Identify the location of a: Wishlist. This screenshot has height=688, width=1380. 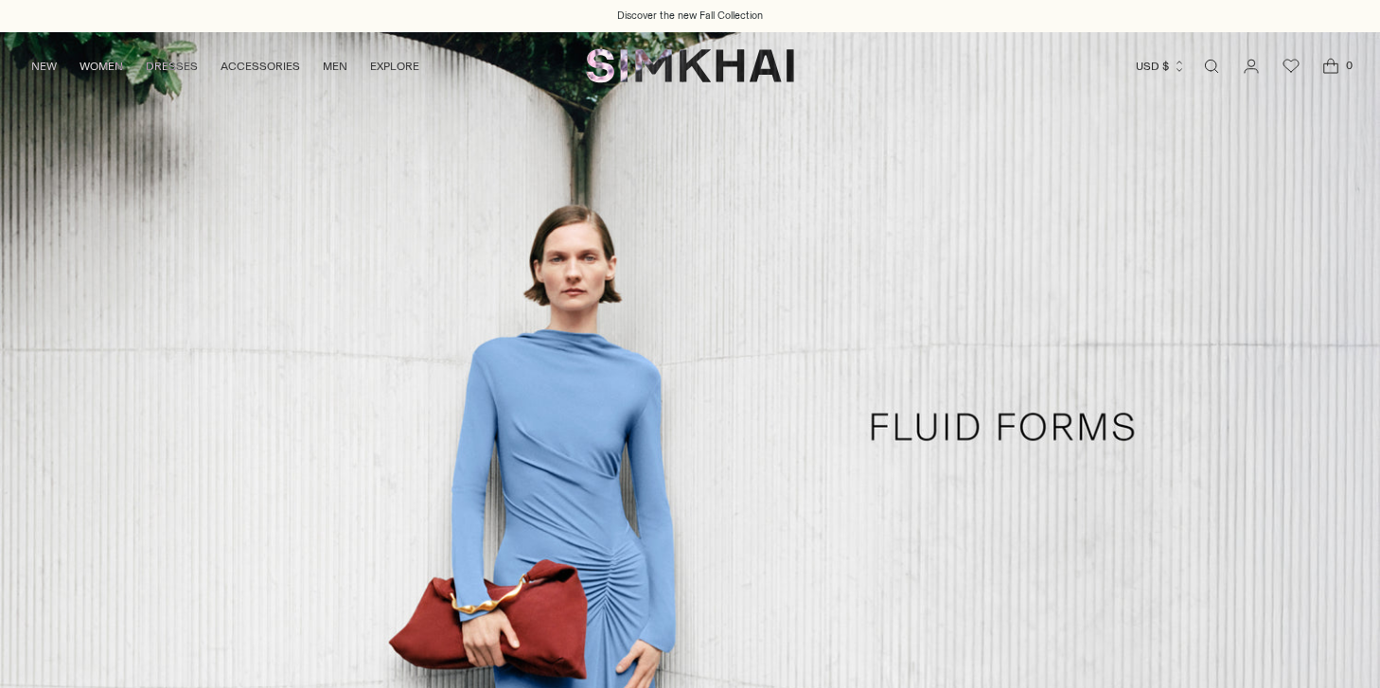
(1291, 66).